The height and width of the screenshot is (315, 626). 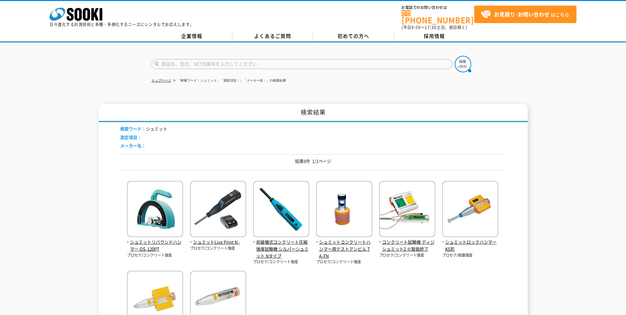 I want to click on span: 非破壊式コンクリート圧縮強度試験機 シルバーシュミット Nタイプ, so click(x=281, y=249).